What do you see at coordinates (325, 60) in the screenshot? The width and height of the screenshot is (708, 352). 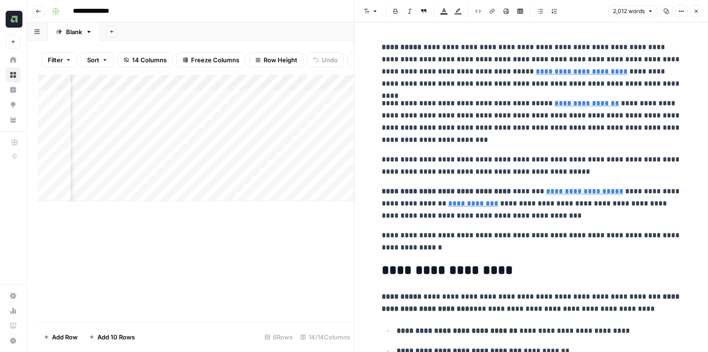 I see `button: Undo` at bounding box center [325, 60].